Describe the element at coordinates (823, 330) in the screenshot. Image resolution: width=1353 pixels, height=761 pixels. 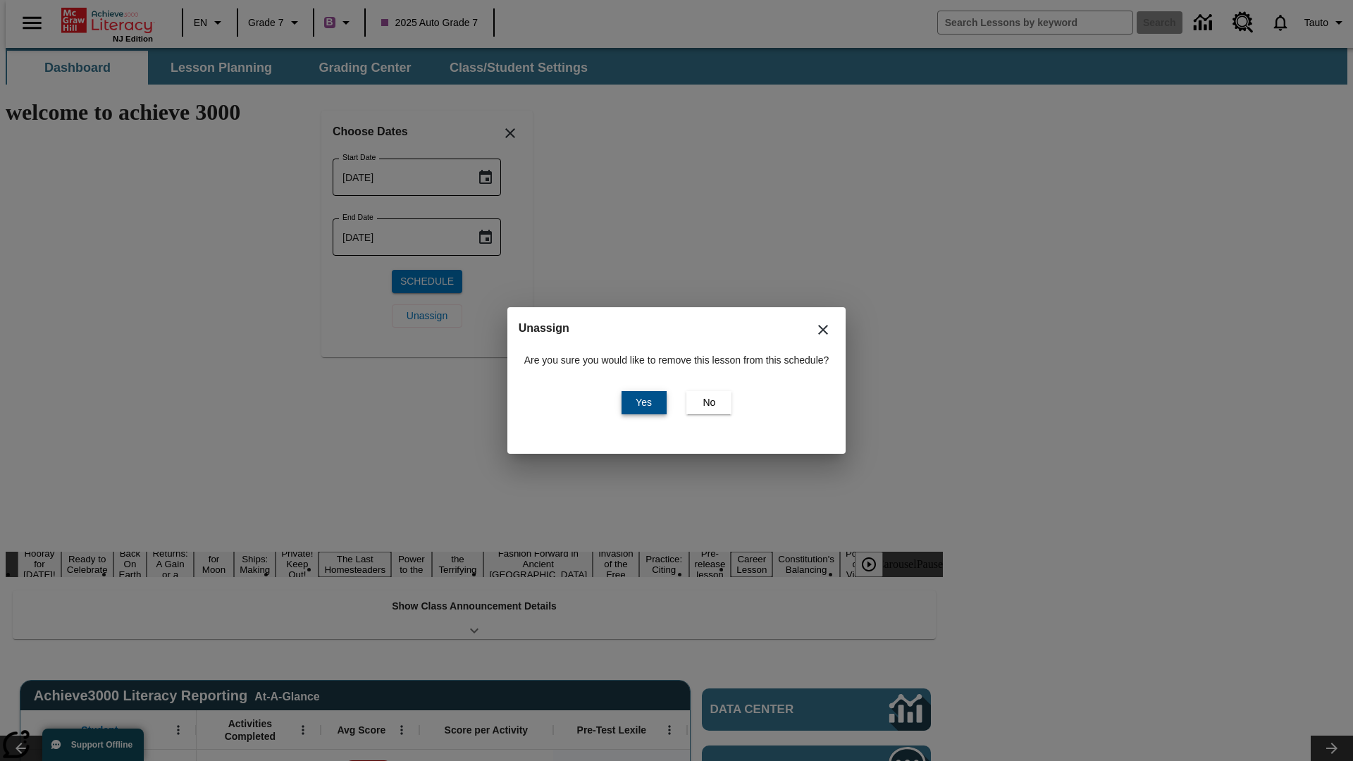
I see `button: Close` at that location.